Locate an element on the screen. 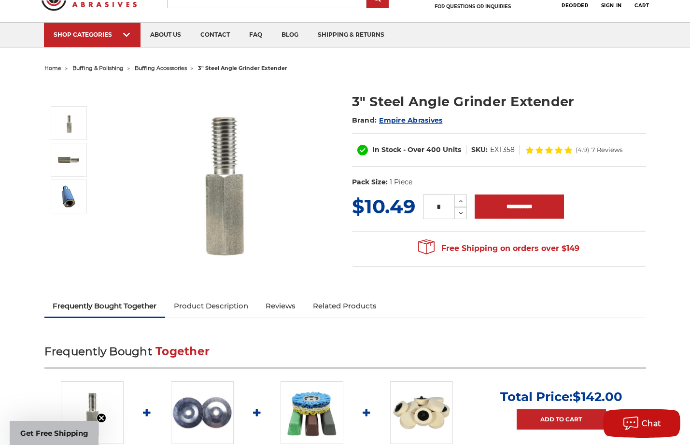  div: Get Free ShippingClose teaser is located at coordinates (54, 433).